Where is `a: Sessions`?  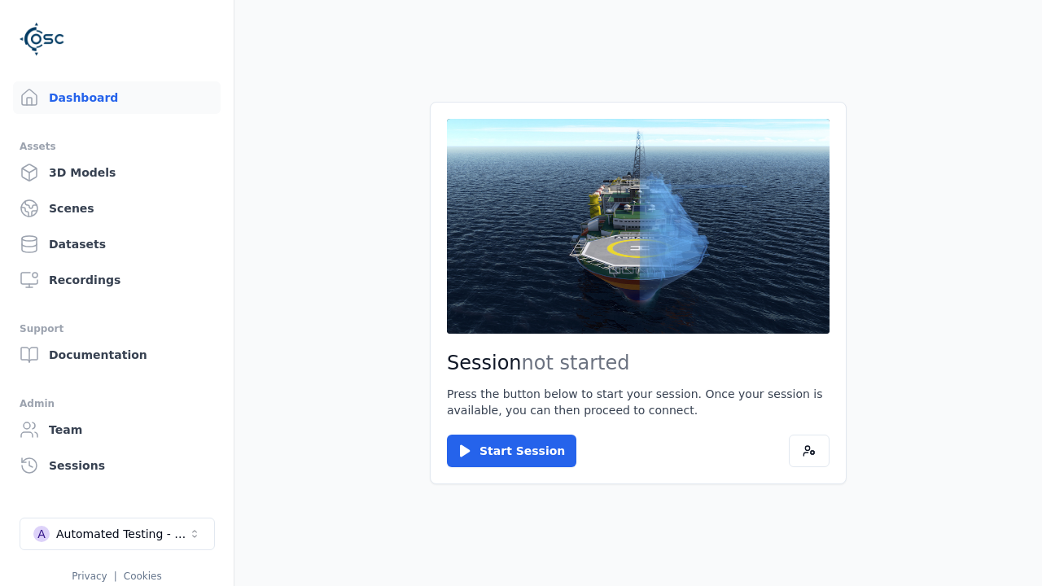
a: Sessions is located at coordinates (116, 466).